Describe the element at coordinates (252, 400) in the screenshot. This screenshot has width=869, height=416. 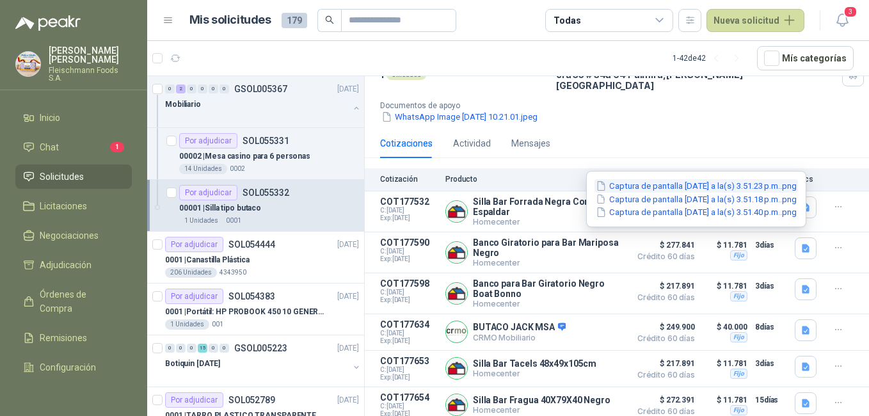
I see `p: SOL052789` at that location.